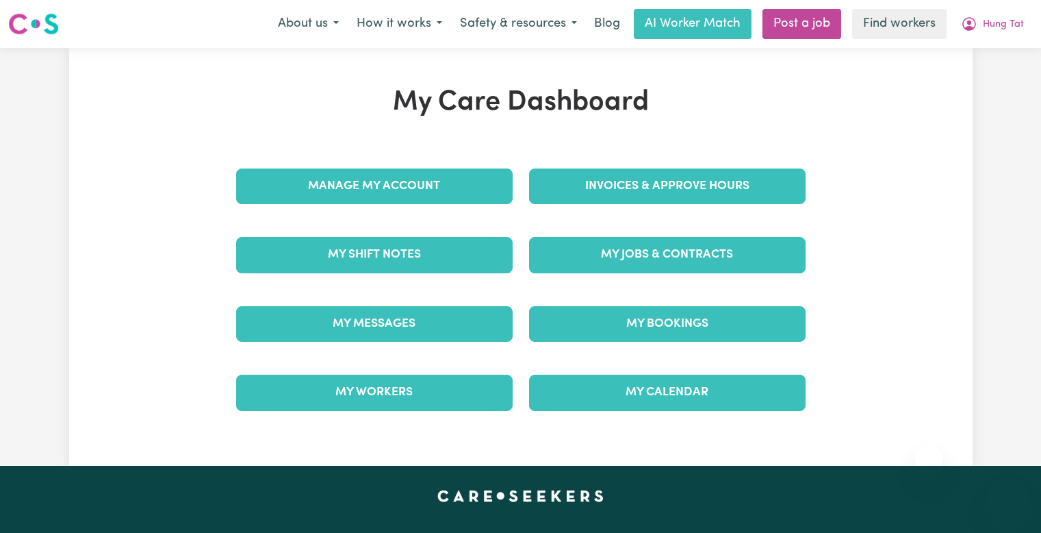  I want to click on a: AI Worker Match, so click(693, 24).